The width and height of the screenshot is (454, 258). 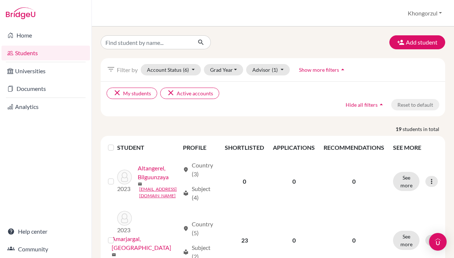 What do you see at coordinates (199, 147) in the screenshot?
I see `th: PROFILE` at bounding box center [199, 147].